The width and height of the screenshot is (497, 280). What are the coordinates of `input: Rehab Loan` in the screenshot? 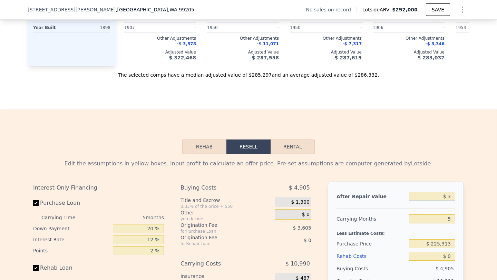 It's located at (36, 268).